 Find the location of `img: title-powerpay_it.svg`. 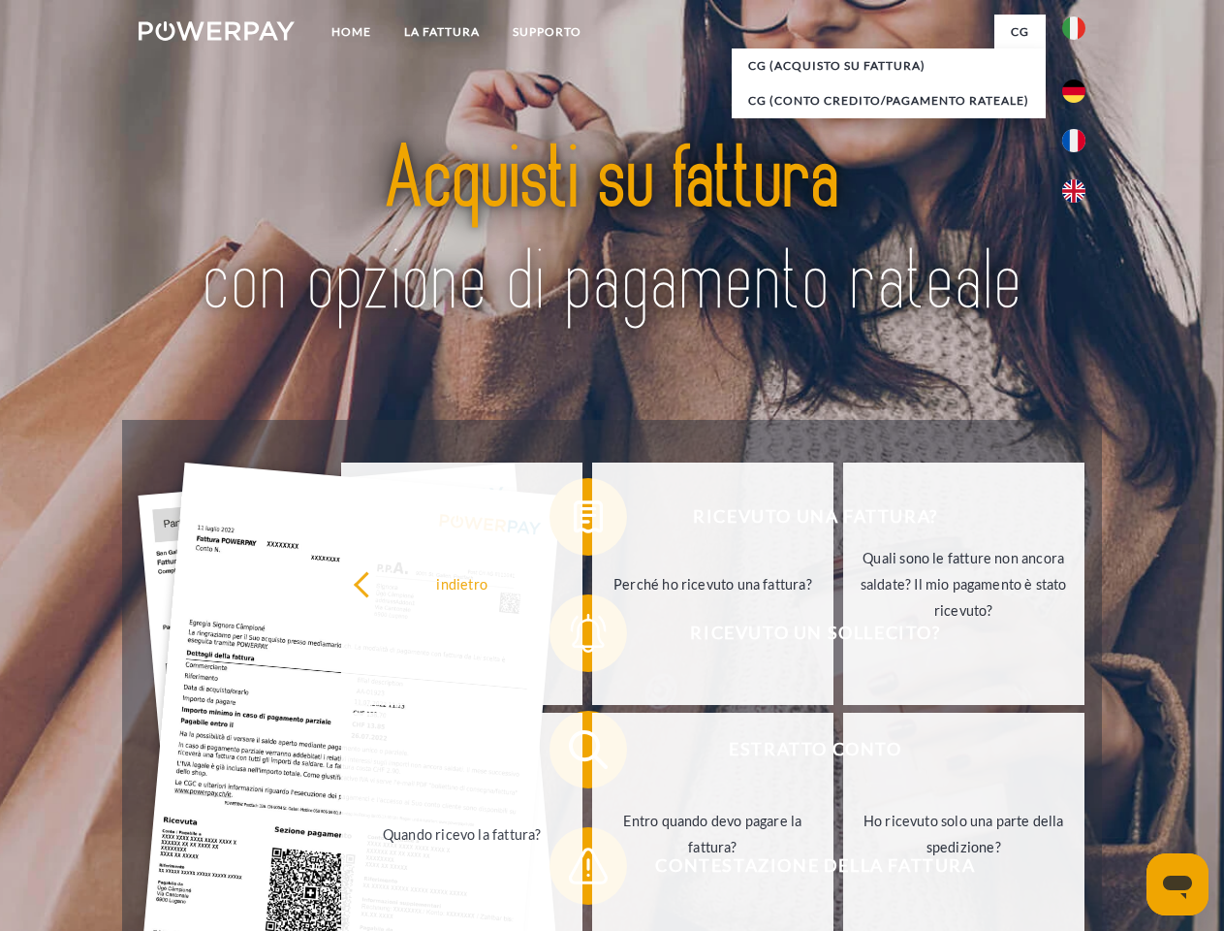

img: title-powerpay_it.svg is located at coordinates (612, 232).